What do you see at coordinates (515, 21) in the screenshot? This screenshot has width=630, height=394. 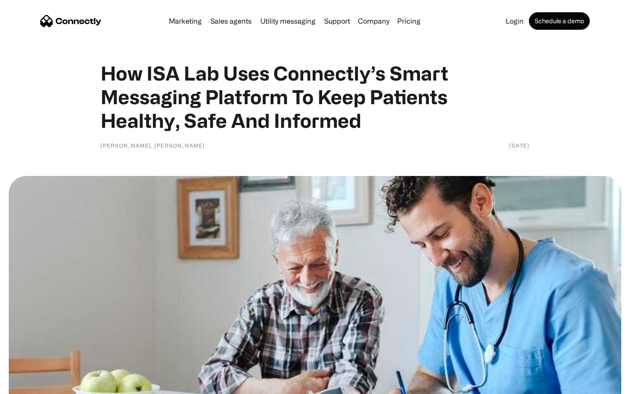 I see `a: Login` at bounding box center [515, 21].